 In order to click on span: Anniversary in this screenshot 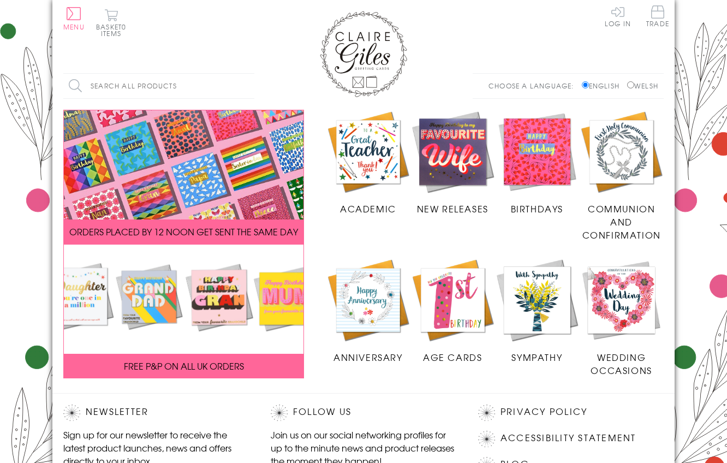, I will do `click(368, 357)`.